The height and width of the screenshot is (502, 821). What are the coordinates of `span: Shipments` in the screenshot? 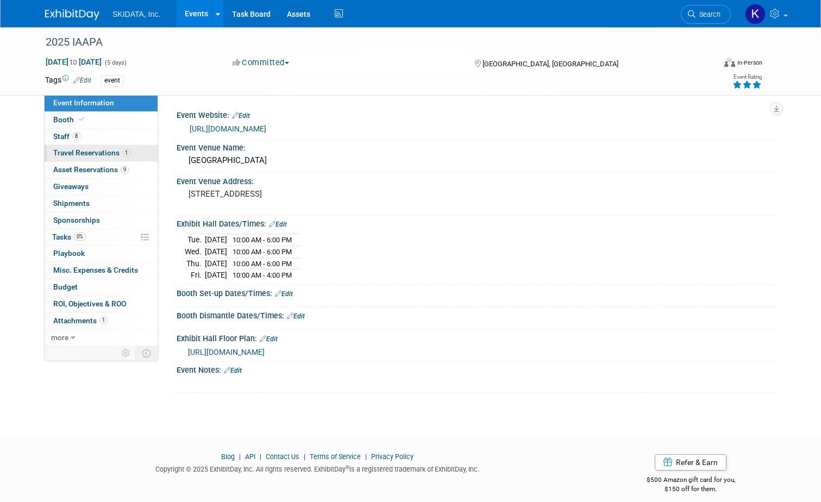 It's located at (71, 203).